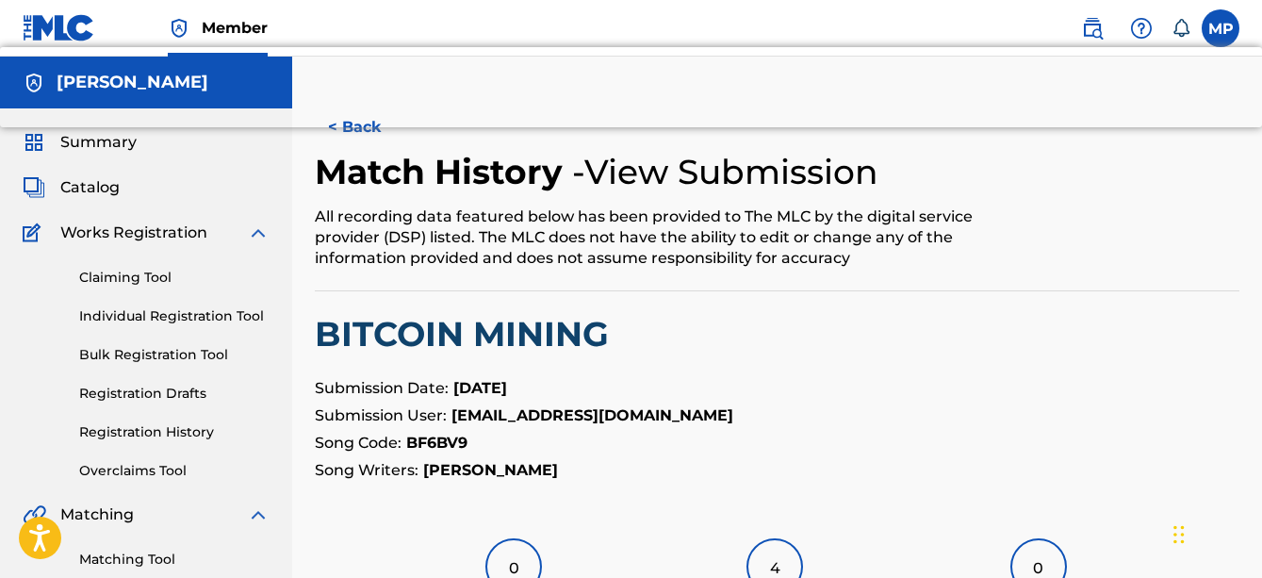  What do you see at coordinates (174, 470) in the screenshot?
I see `a: Overclaims Tool` at bounding box center [174, 470].